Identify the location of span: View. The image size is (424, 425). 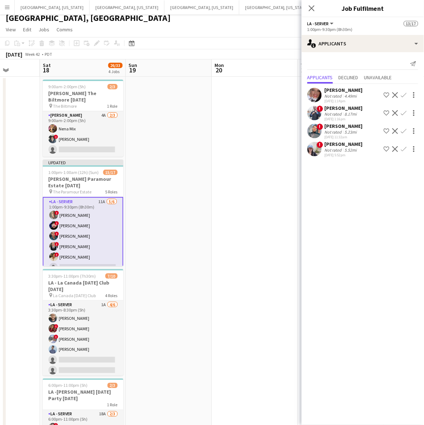
(11, 30).